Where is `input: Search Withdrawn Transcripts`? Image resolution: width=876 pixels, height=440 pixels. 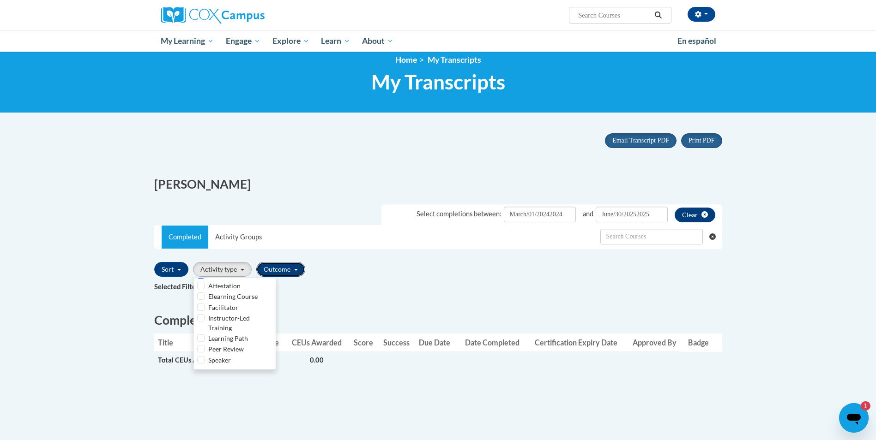
input: Search Withdrawn Transcripts is located at coordinates (651, 237).